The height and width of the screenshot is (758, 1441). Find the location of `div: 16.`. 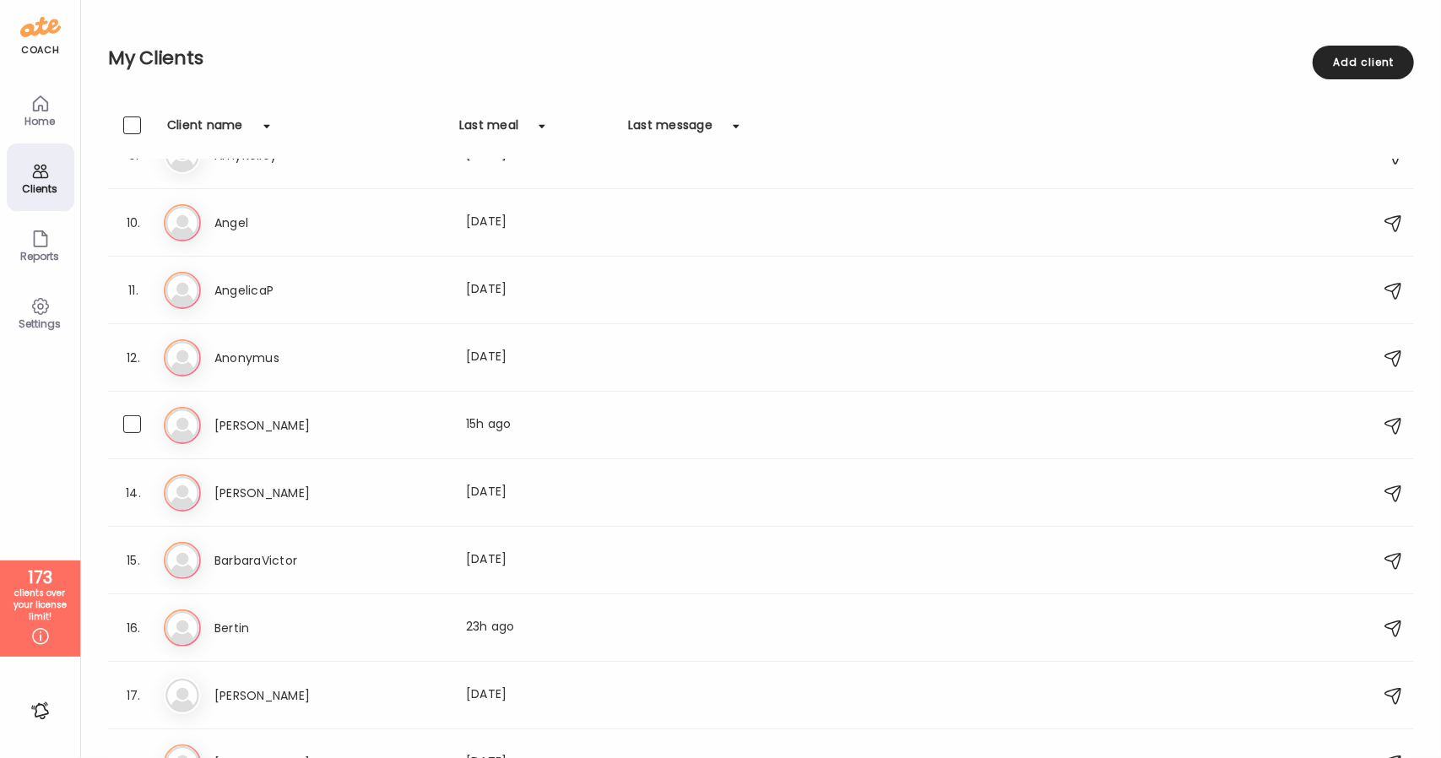

div: 16. is located at coordinates (133, 628).